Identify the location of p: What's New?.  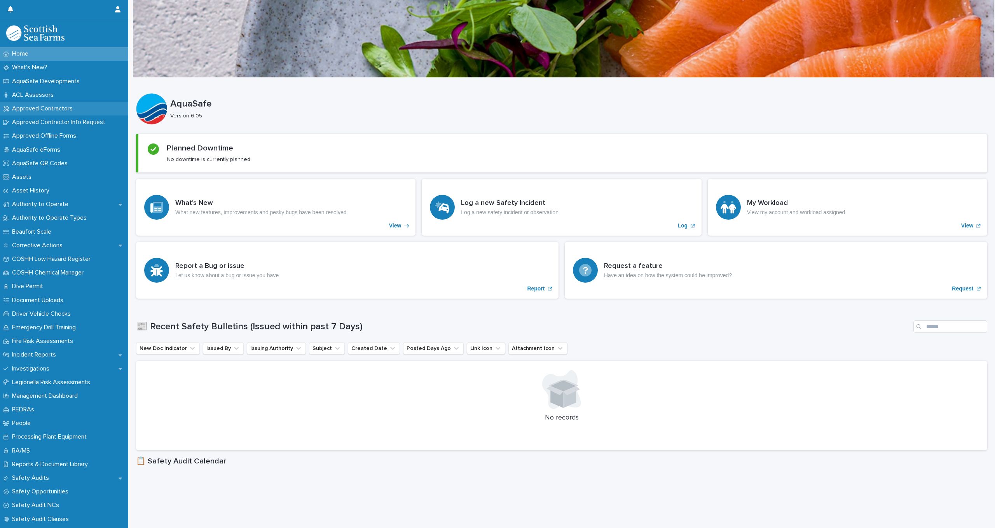
(31, 67).